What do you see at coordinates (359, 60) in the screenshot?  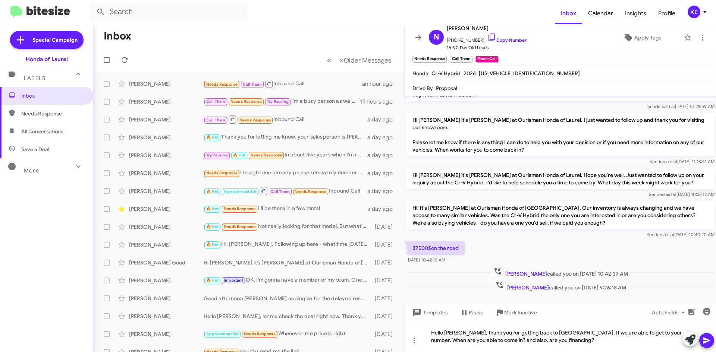 I see `nav: Page navigation example` at bounding box center [359, 60].